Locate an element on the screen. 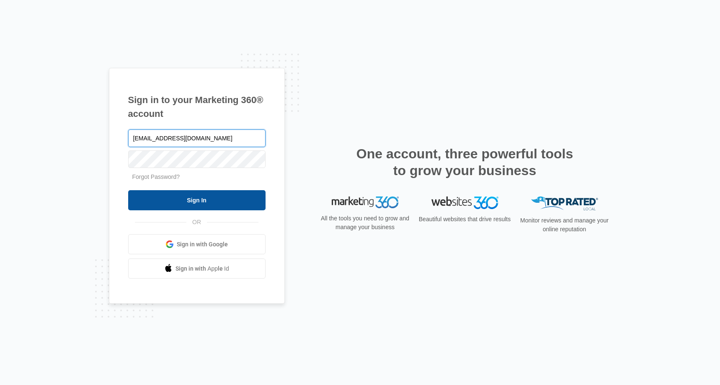 The height and width of the screenshot is (385, 720). span: OR is located at coordinates (196, 222).